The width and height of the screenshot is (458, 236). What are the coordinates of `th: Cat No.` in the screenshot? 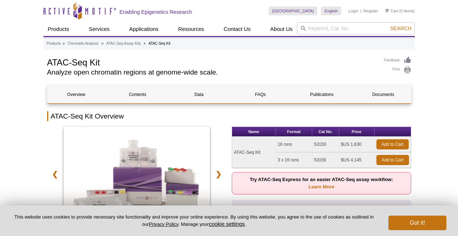 It's located at (326, 131).